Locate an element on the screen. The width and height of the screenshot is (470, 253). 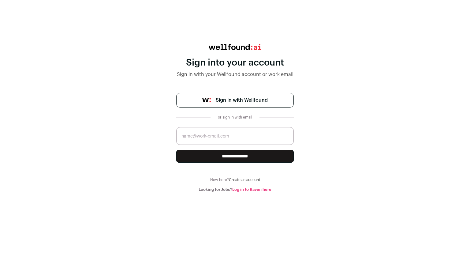
a: Create an account is located at coordinates (245, 180).